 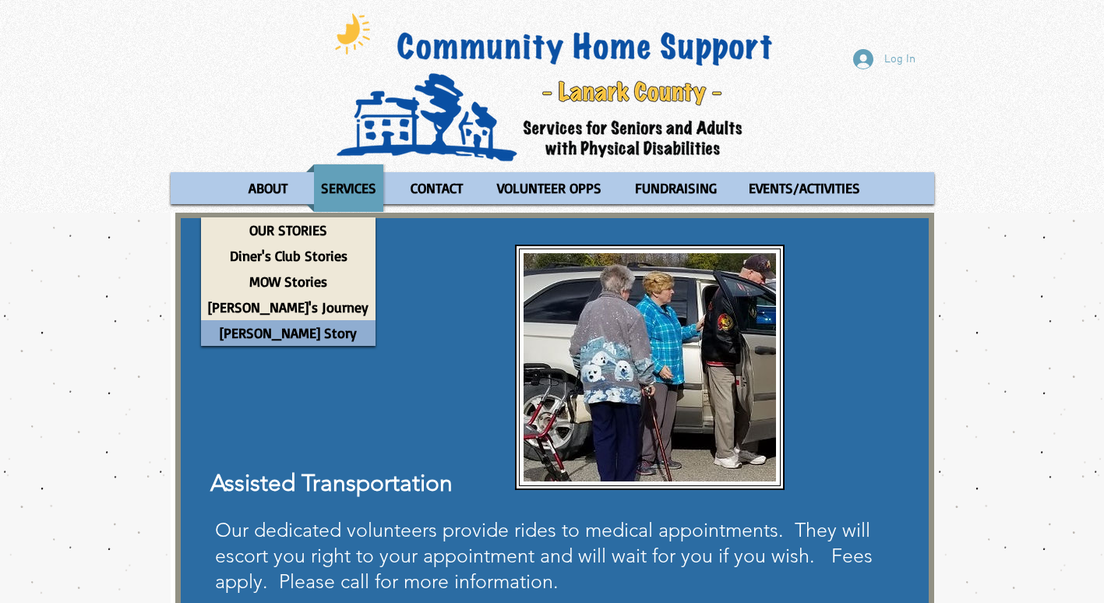 What do you see at coordinates (675, 188) in the screenshot?
I see `a: FUNDRAISING` at bounding box center [675, 188].